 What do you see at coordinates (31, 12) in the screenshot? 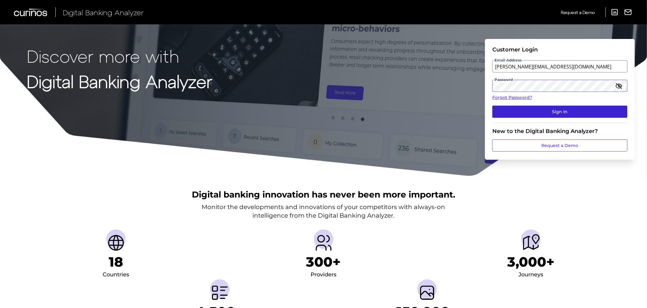
I see `img: Curinos` at bounding box center [31, 12].